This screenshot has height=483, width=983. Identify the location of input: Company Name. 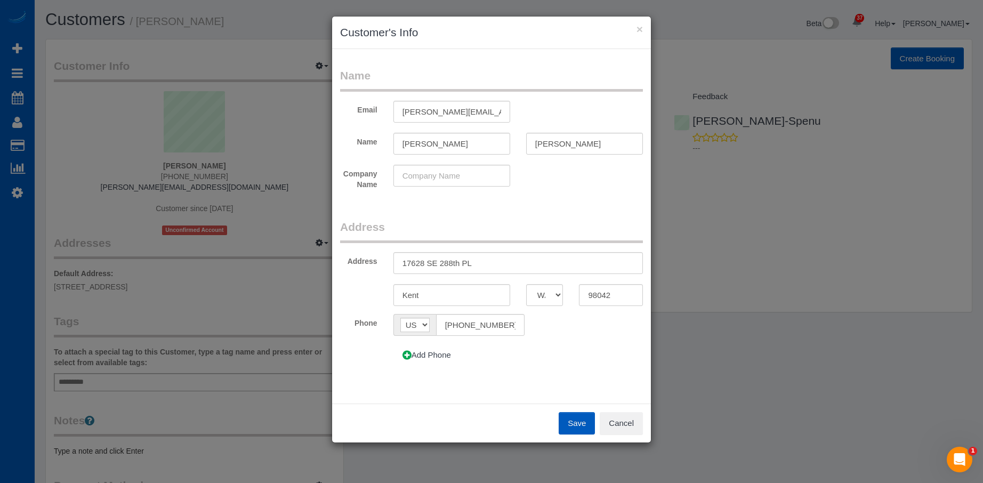
(451, 175).